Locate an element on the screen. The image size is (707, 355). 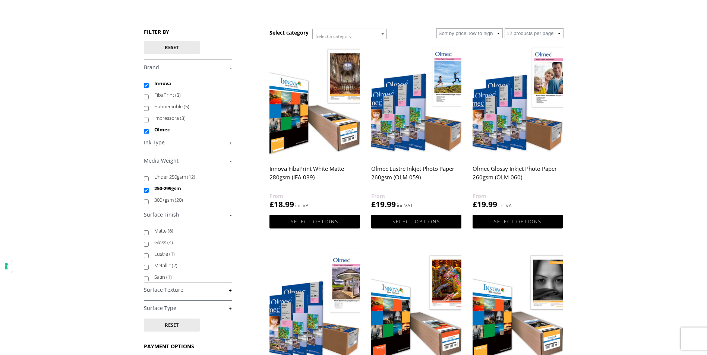
label: Olmec is located at coordinates (189, 130).